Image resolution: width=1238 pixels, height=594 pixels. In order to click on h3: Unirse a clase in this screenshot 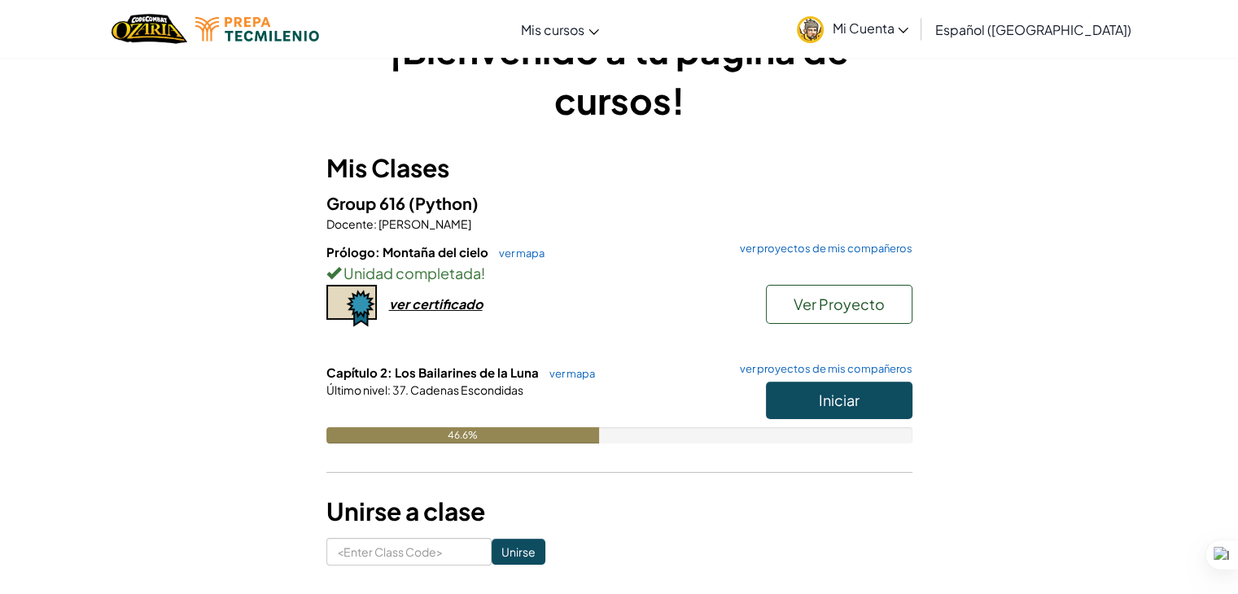, I will do `click(620, 511)`.